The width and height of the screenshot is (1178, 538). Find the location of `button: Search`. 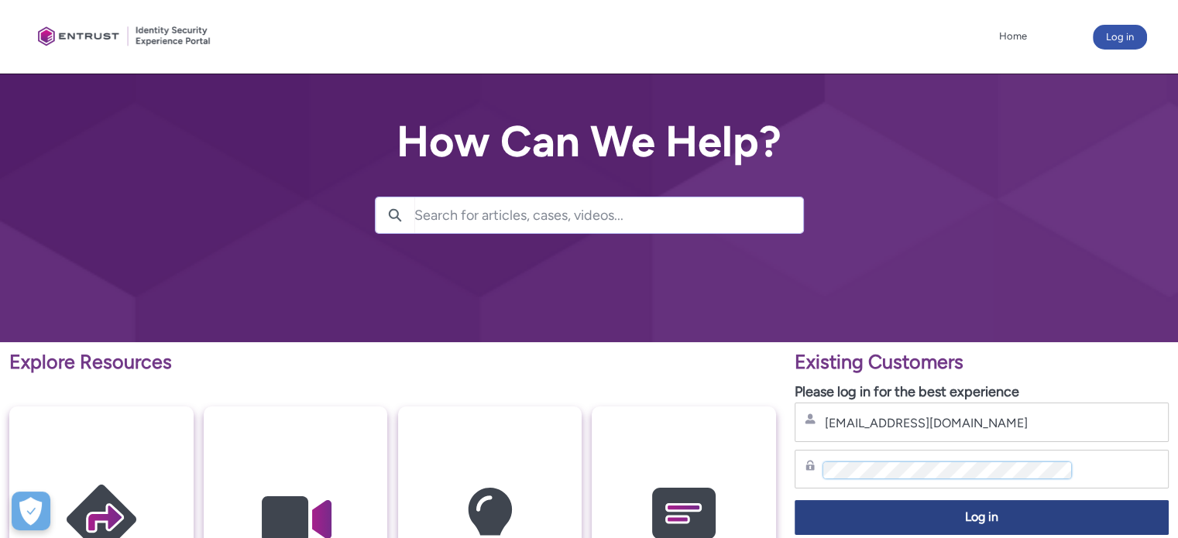

button: Search is located at coordinates (395, 215).